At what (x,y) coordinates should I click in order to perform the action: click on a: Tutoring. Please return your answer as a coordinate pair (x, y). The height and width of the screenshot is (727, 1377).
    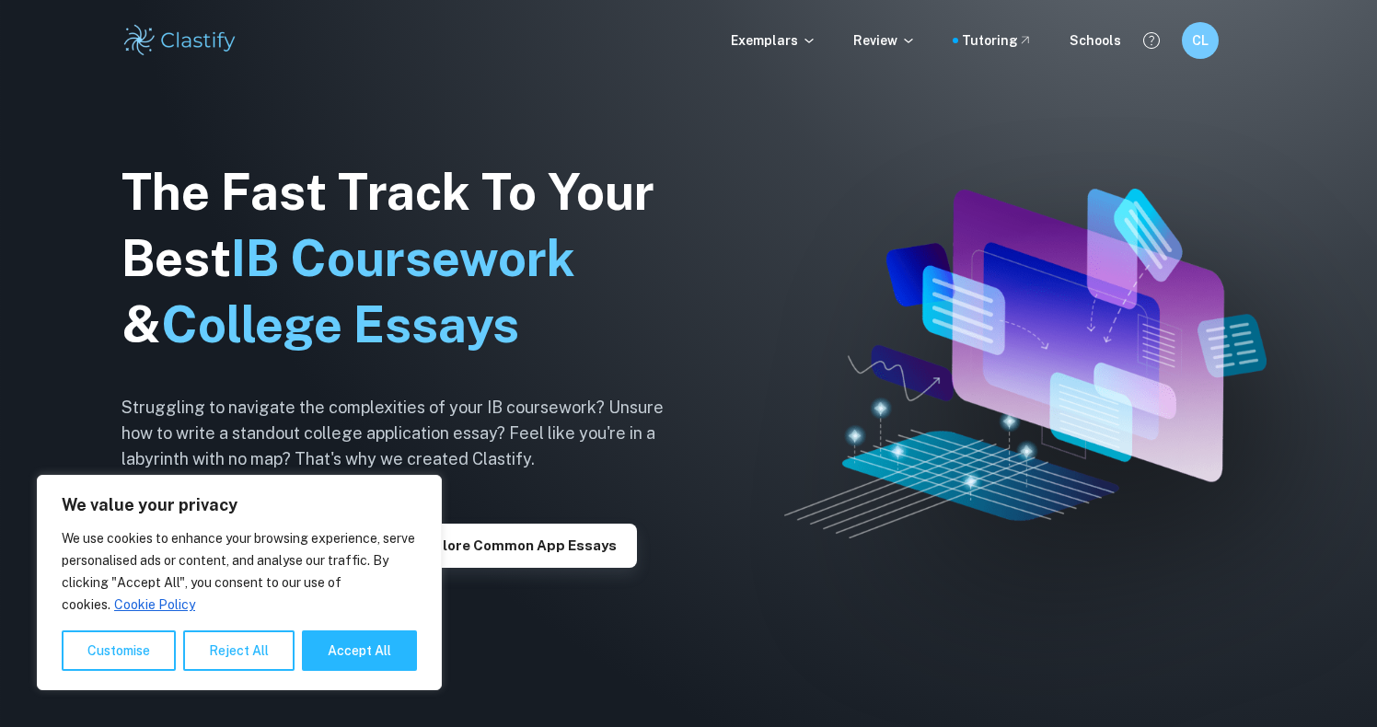
    Looking at the image, I should click on (997, 40).